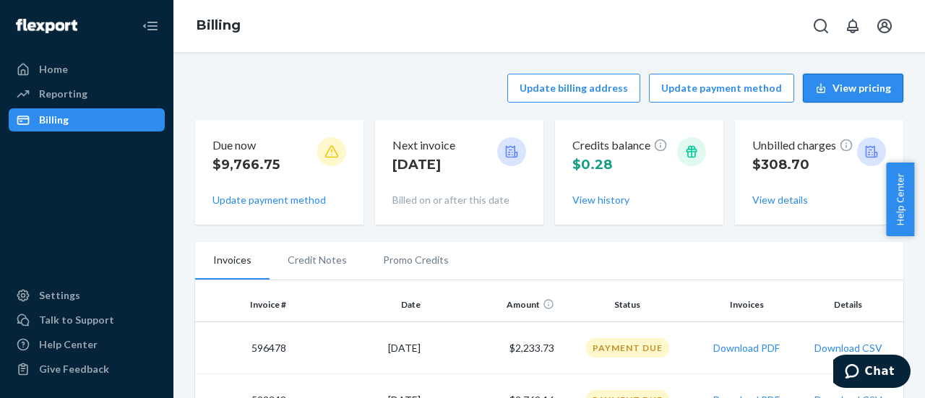 The width and height of the screenshot is (925, 398). Describe the element at coordinates (746, 305) in the screenshot. I see `th: Invoices` at that location.